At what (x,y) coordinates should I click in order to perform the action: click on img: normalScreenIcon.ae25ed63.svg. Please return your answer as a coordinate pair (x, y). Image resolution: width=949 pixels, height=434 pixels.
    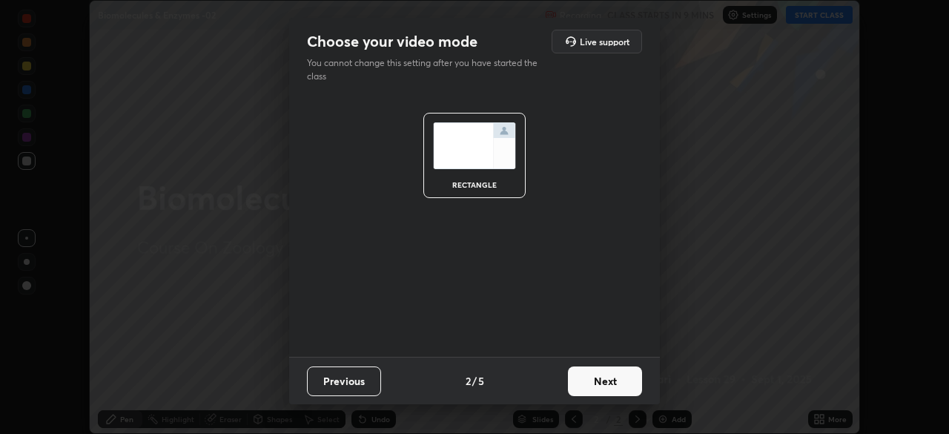
    Looking at the image, I should click on (474, 145).